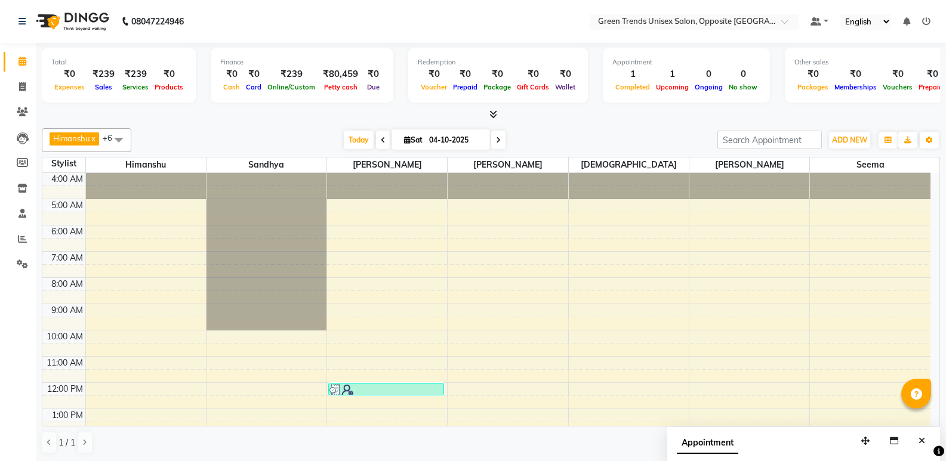 This screenshot has width=946, height=461. Describe the element at coordinates (340, 74) in the screenshot. I see `div: ₹80,459` at that location.